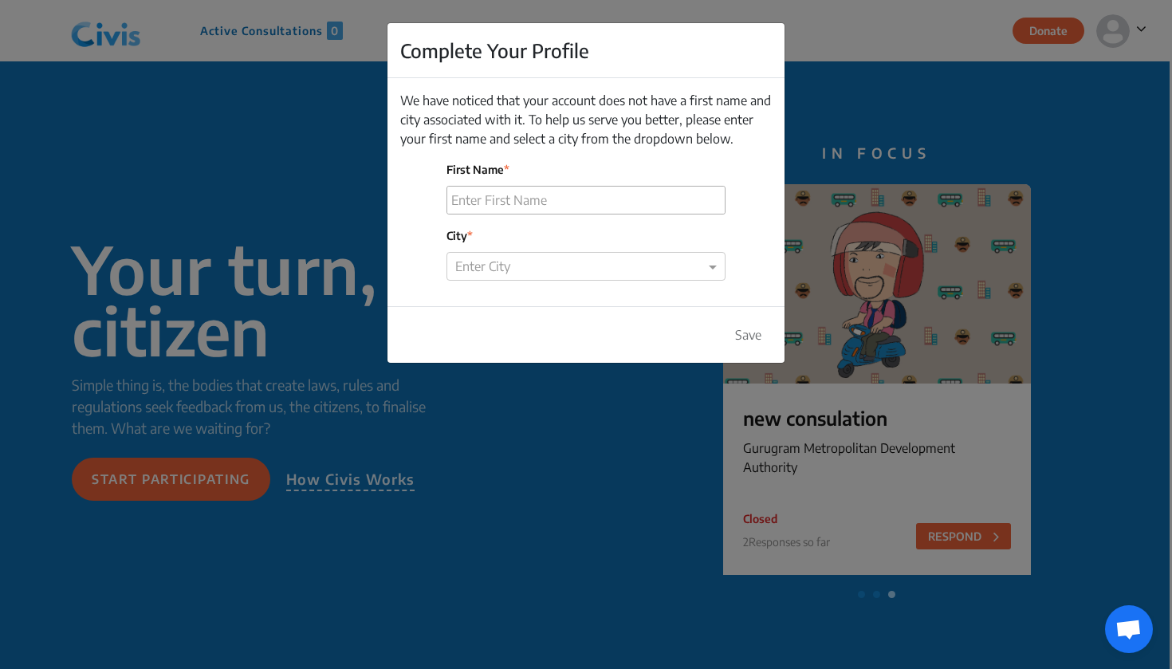  I want to click on p: We have noticed that your account does not have a first name and city associated with it. To help..., so click(586, 120).